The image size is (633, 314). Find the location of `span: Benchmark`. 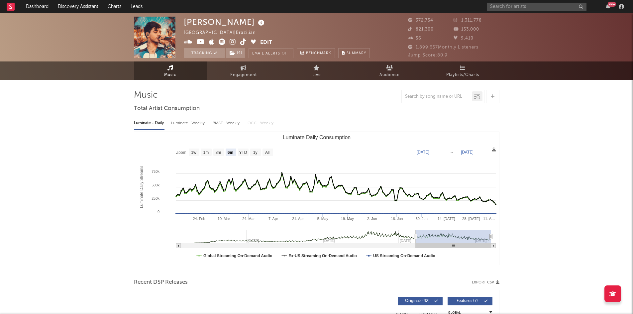

span: Benchmark is located at coordinates (318, 53).